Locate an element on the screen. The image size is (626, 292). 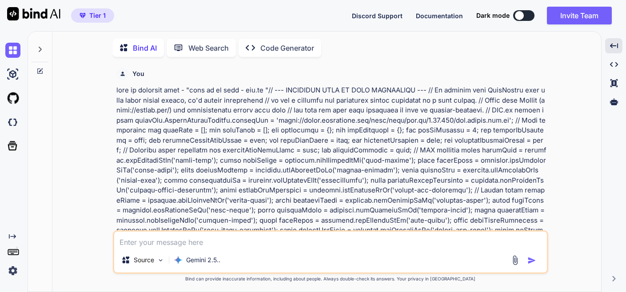
p: Bind can provide inaccurate information, including about people. Always double-check its answers.... is located at coordinates (330, 278).